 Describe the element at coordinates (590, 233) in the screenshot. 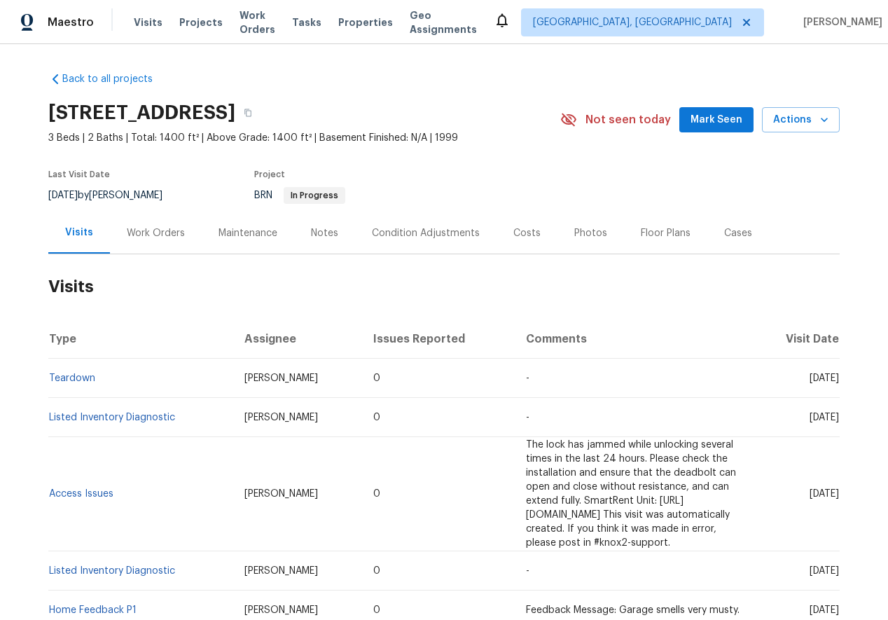

I see `div: Photos` at that location.